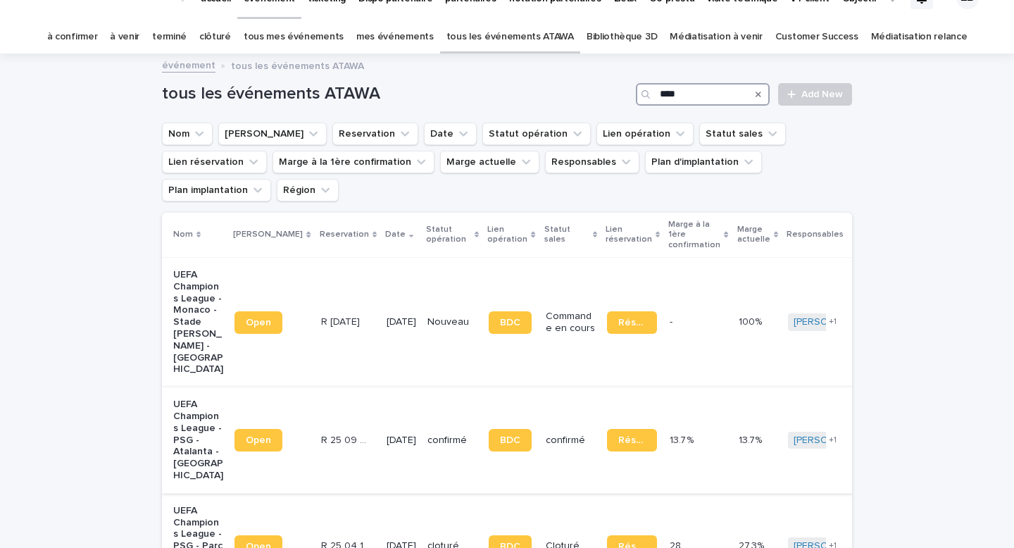 The height and width of the screenshot is (548, 1014). I want to click on p: Responsables, so click(814, 234).